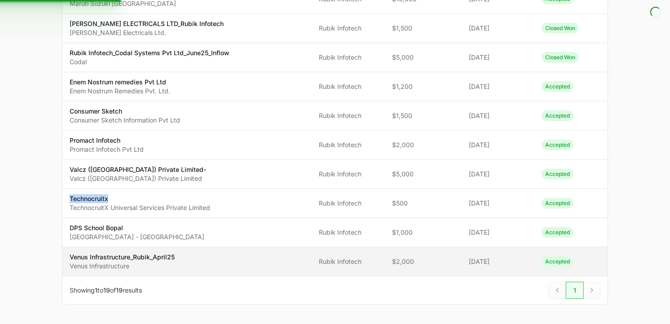 This screenshot has width=670, height=324. What do you see at coordinates (120, 82) in the screenshot?
I see `p: Enem Nostrum remedies Pvt Ltd` at bounding box center [120, 82].